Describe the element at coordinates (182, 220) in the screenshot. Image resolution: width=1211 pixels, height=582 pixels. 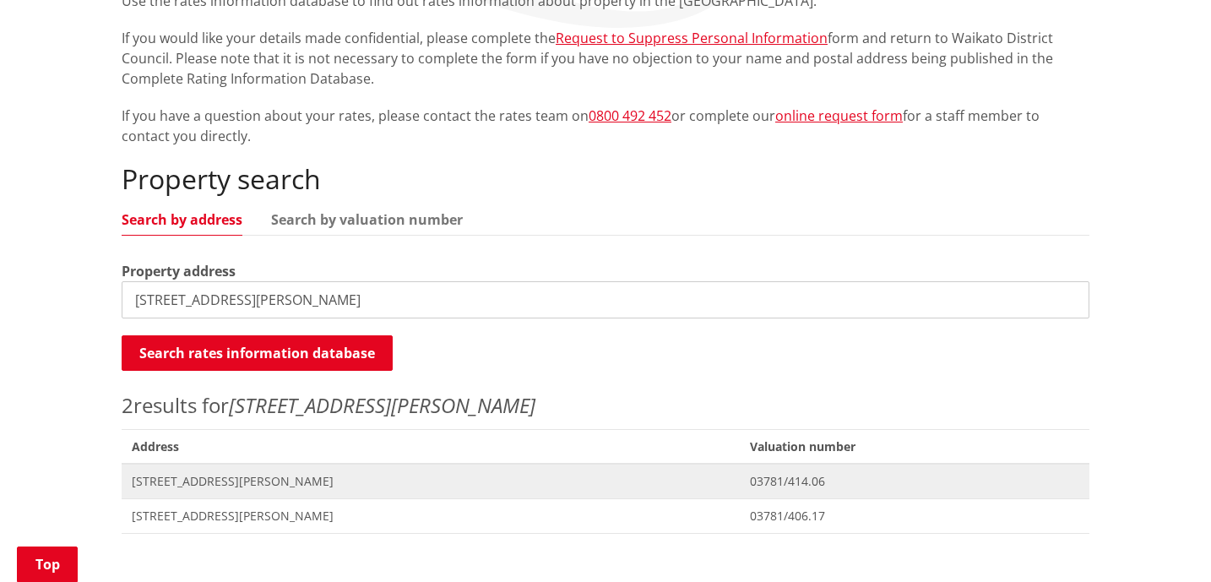
I see `a: Search by address` at that location.